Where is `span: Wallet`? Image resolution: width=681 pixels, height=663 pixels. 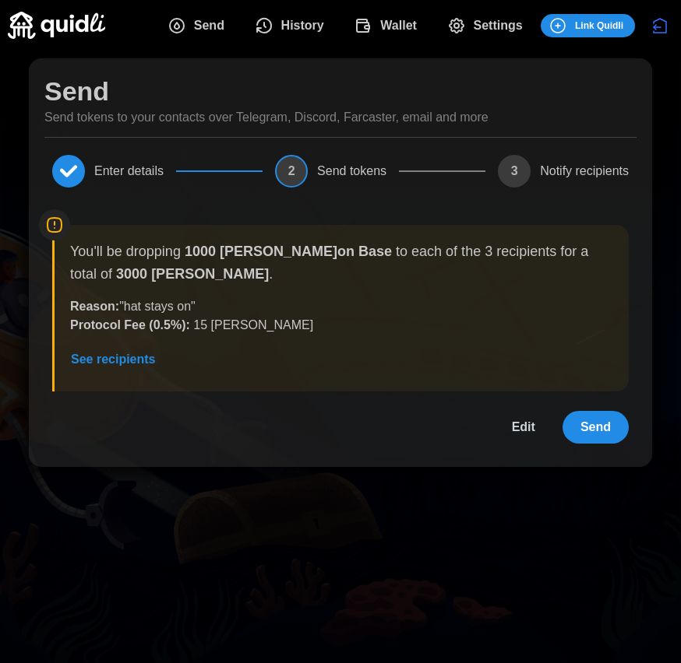 span: Wallet is located at coordinates (398, 26).